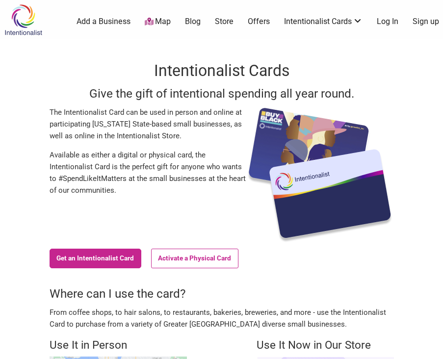  What do you see at coordinates (387, 22) in the screenshot?
I see `a: Log In` at bounding box center [387, 22].